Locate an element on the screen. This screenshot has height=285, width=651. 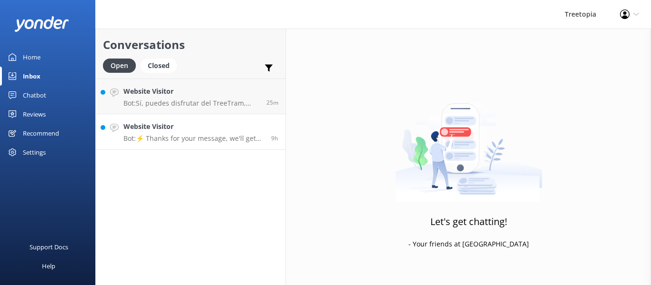
div: Home is located at coordinates (31, 57).